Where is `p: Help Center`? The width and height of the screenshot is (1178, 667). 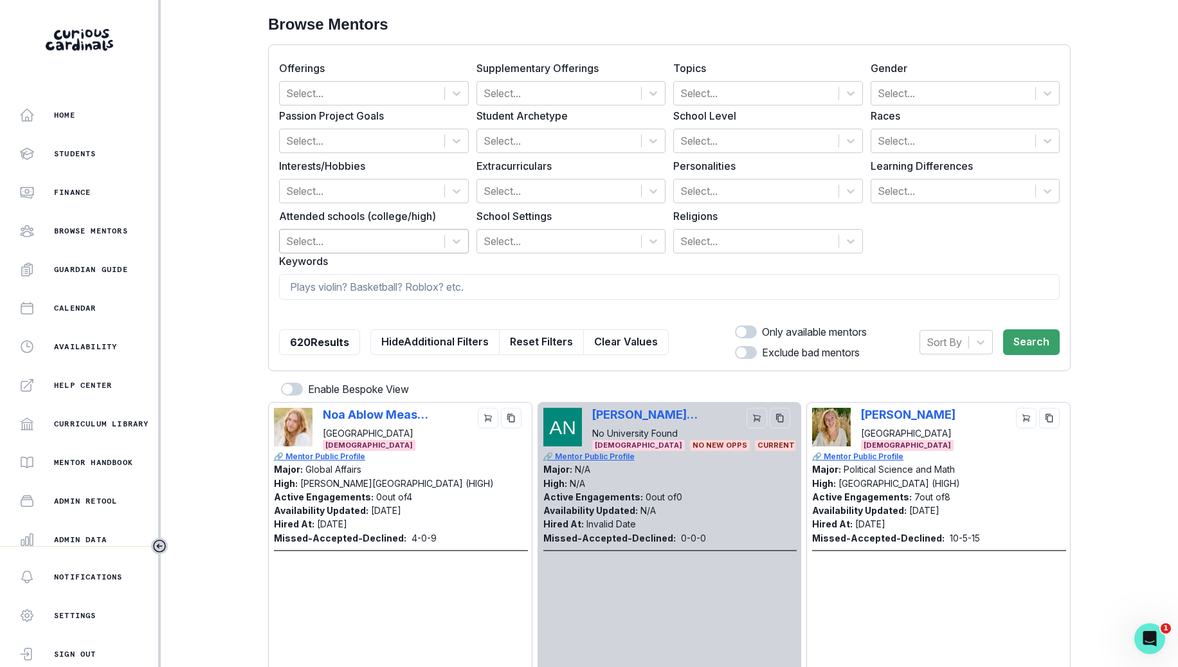 p: Help Center is located at coordinates (83, 385).